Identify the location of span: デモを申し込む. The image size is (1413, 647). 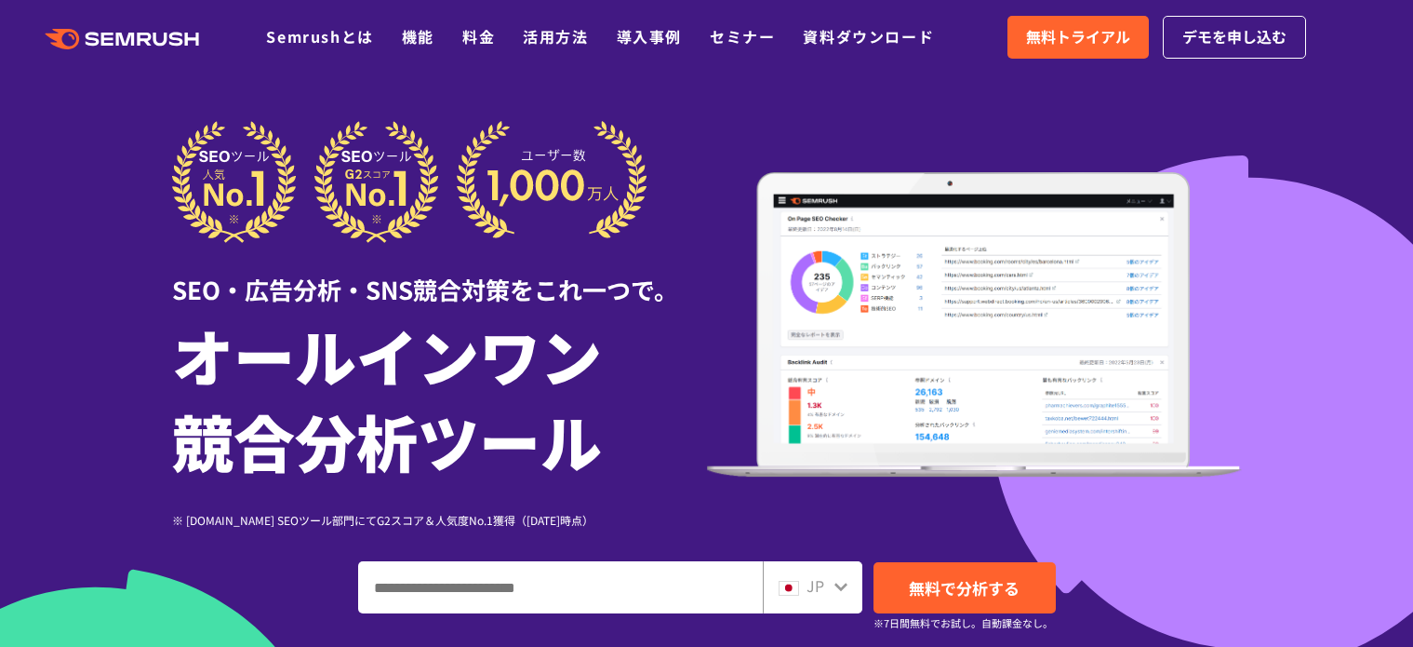
(1235, 37).